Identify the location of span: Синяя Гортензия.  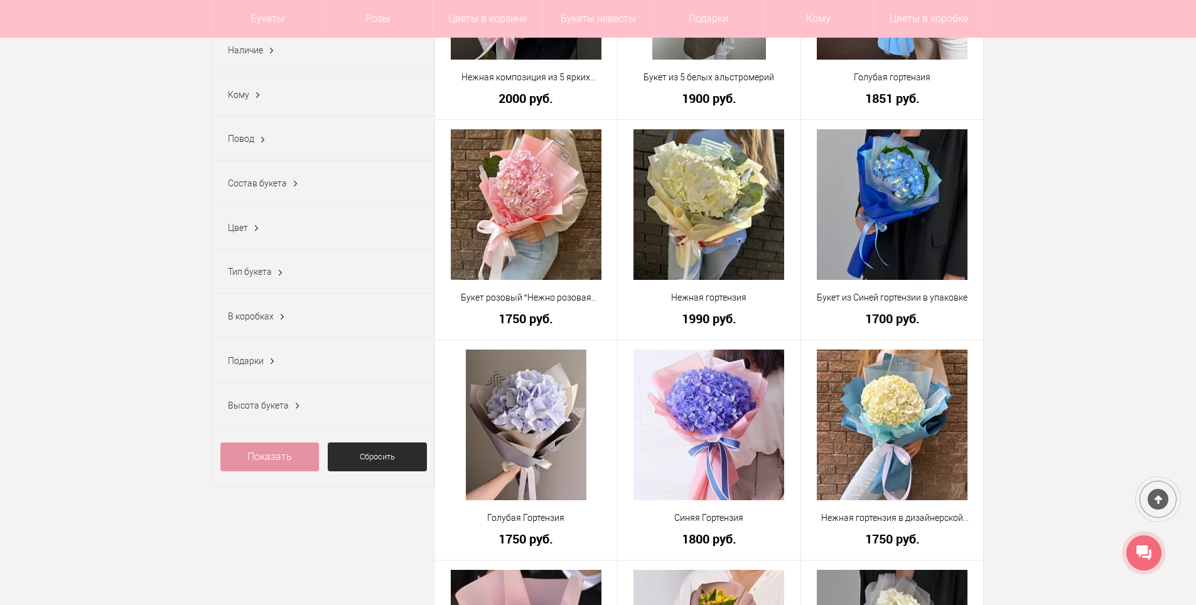
(709, 518).